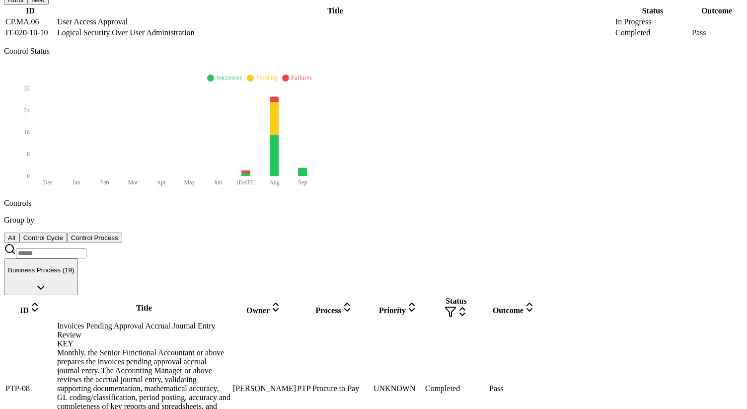 The image size is (747, 409). Describe the element at coordinates (374, 220) in the screenshot. I see `p: Group by` at that location.